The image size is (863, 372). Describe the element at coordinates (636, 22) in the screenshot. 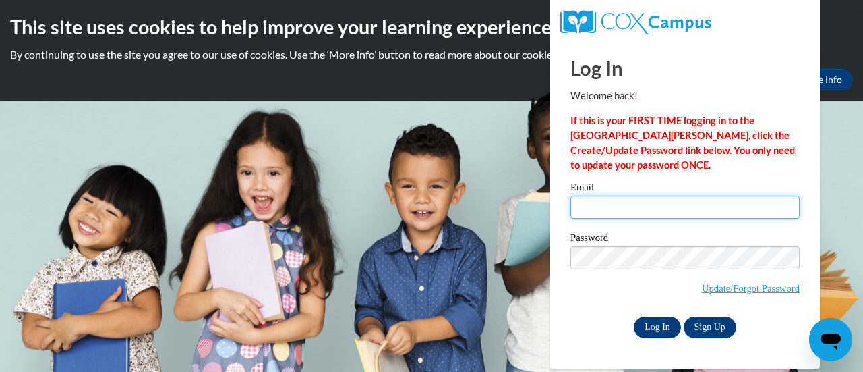

I see `img: COX Campus` at that location.